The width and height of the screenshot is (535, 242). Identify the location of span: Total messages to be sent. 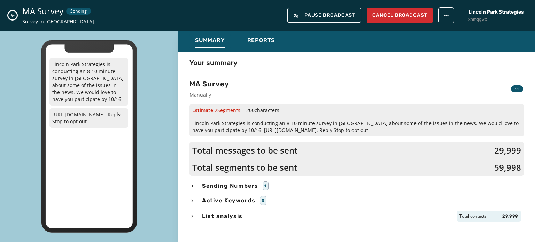
(245, 151).